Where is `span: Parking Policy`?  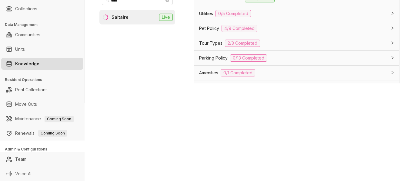 span: Parking Policy is located at coordinates (213, 58).